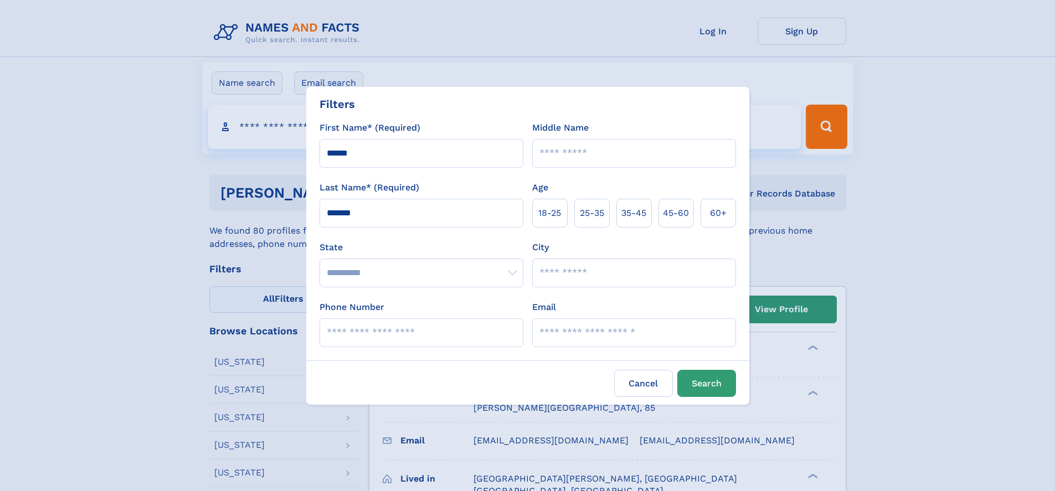  Describe the element at coordinates (337, 104) in the screenshot. I see `div: Filters` at that location.